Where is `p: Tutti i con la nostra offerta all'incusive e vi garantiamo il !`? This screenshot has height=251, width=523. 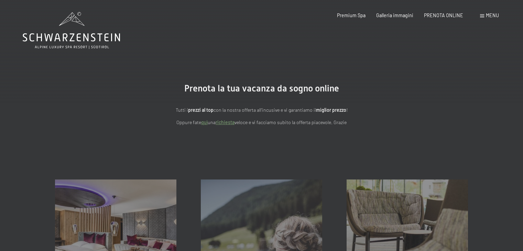 p: Tutti i con la nostra offerta all'incusive e vi garantiamo il ! is located at coordinates (262, 110).